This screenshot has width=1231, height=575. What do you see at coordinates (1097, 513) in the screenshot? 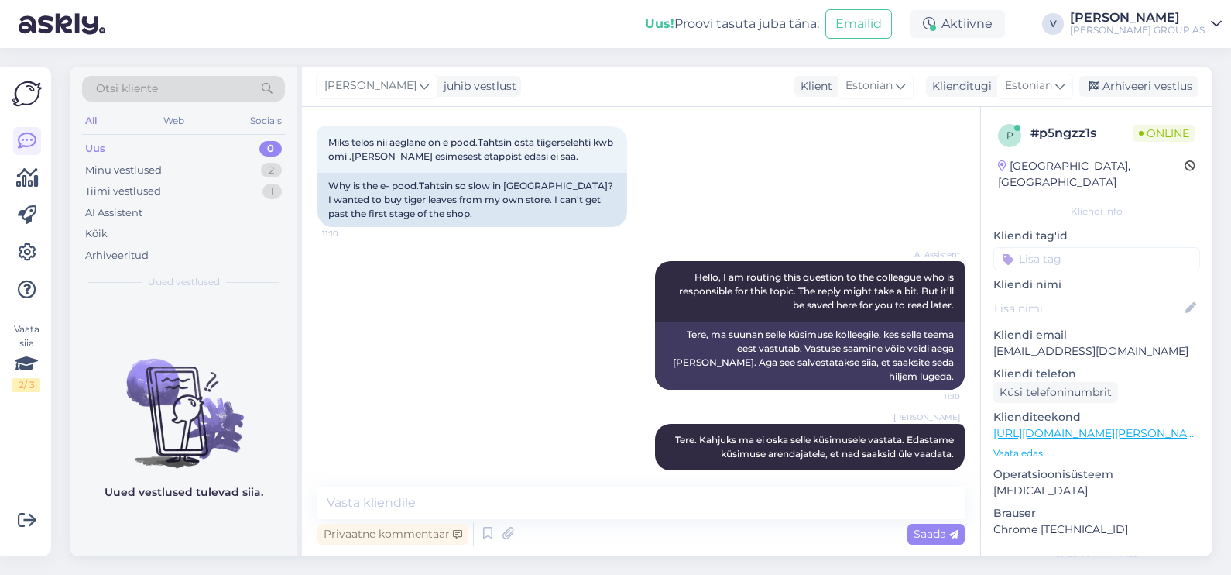
I see `p: Brauser` at bounding box center [1097, 513].